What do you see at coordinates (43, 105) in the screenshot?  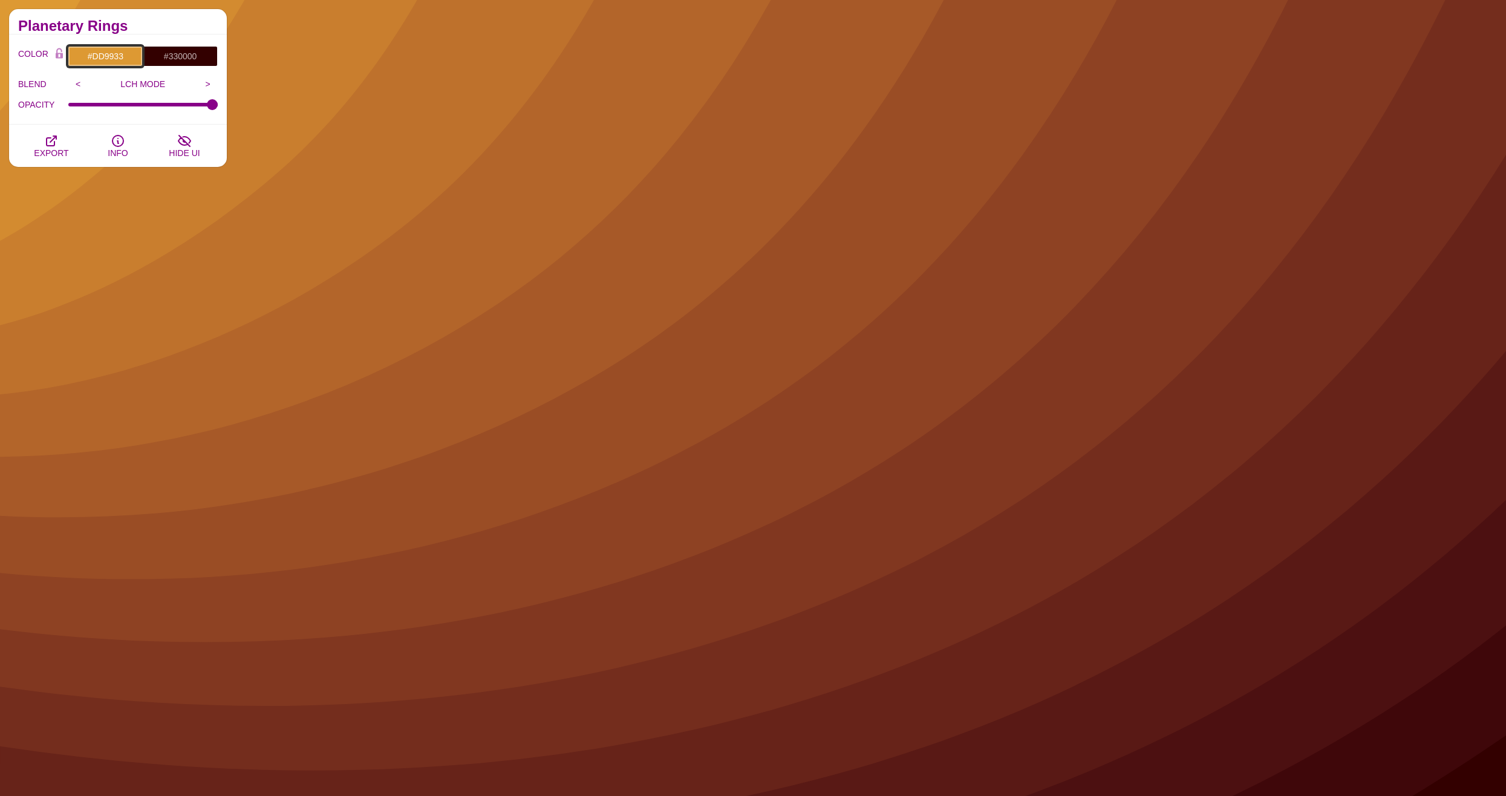 I see `label: OPACITY` at bounding box center [43, 105].